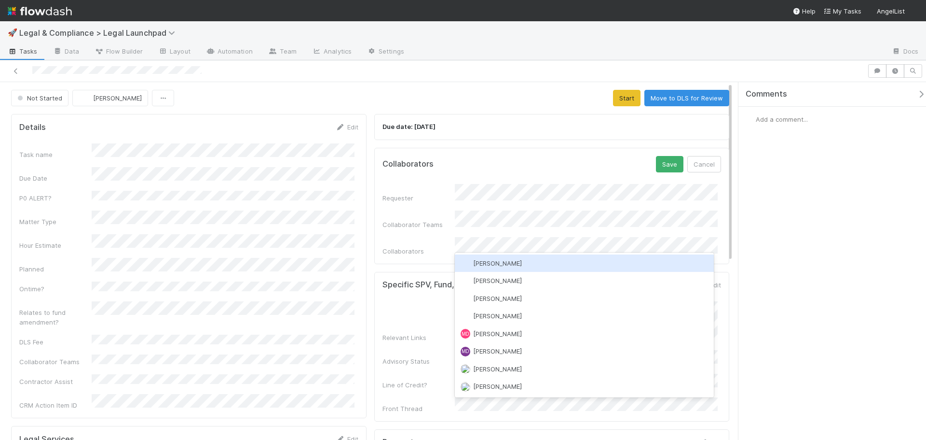 Image resolution: width=926 pixels, height=440 pixels. What do you see at coordinates (466, 298) in the screenshot?
I see `img: avatar_66854b90-094e-431f-b713-6ac88429a2b8.png` at bounding box center [466, 298].